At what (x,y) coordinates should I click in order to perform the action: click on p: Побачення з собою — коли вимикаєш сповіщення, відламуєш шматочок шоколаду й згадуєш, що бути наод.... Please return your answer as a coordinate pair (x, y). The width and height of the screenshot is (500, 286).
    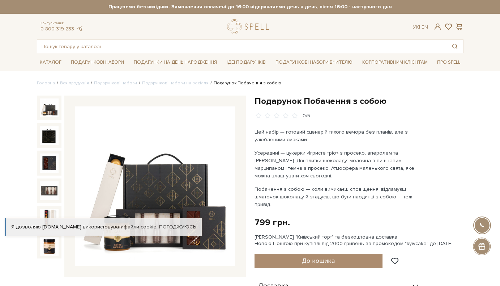
    Looking at the image, I should click on (339, 196).